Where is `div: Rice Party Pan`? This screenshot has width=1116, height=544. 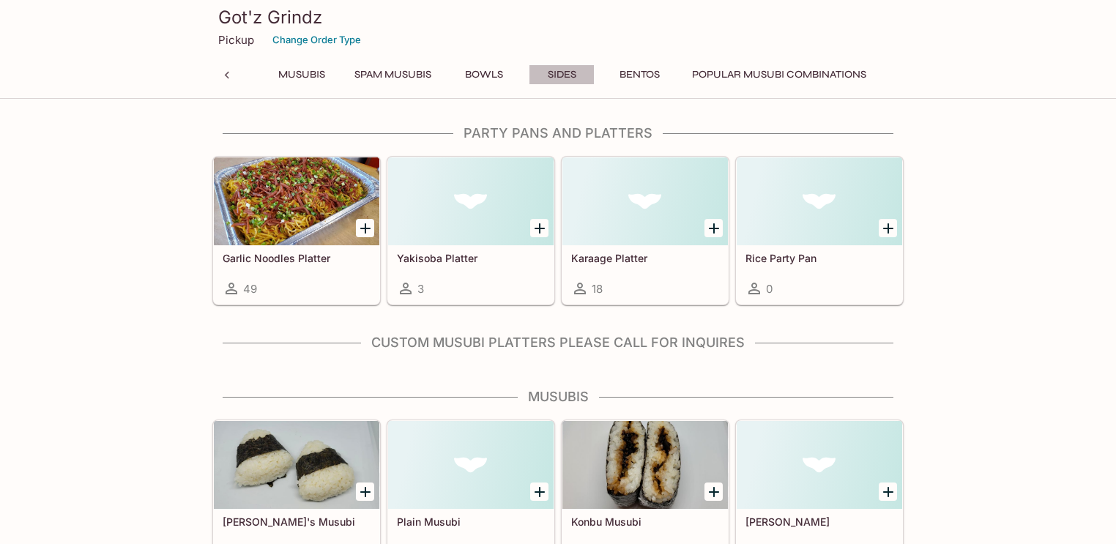 div: Rice Party Pan is located at coordinates (820, 201).